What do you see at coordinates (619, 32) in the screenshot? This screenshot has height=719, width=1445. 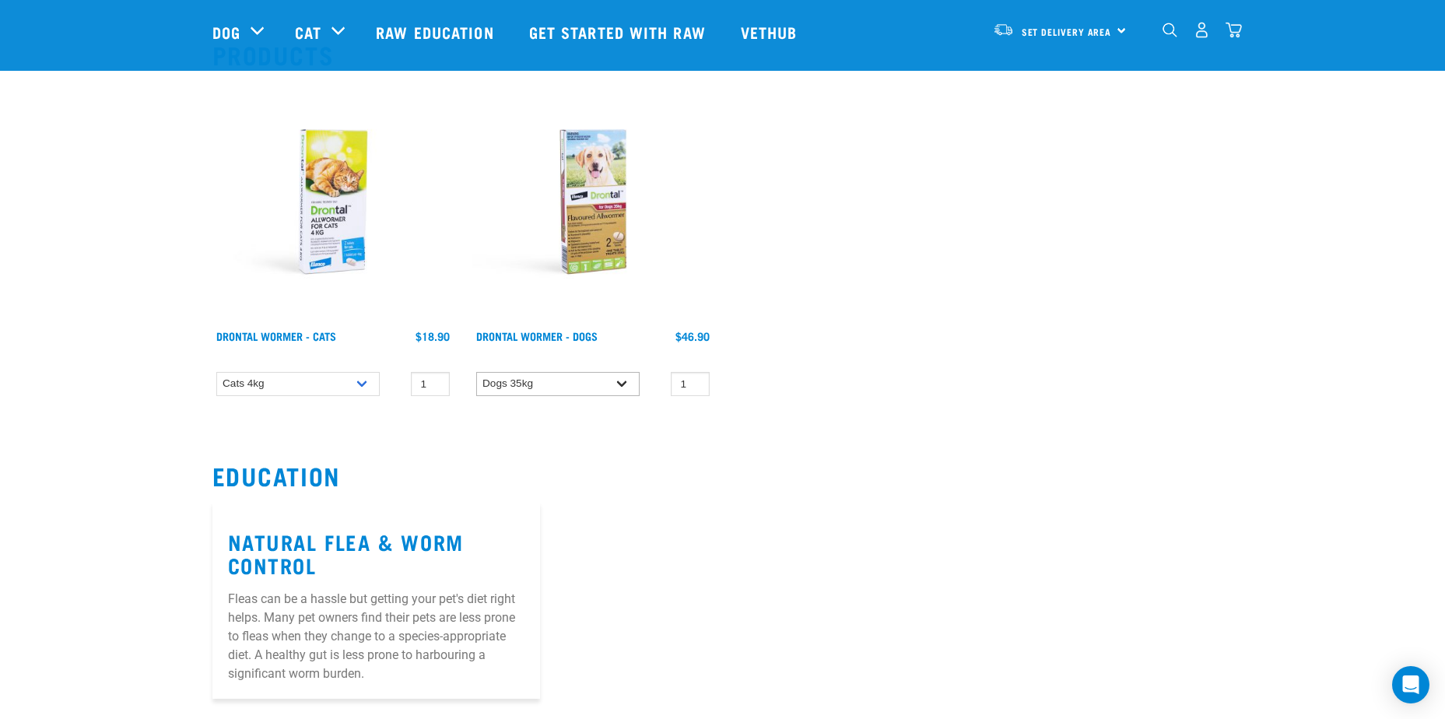 I see `a: Get started with Raw` at bounding box center [619, 32].